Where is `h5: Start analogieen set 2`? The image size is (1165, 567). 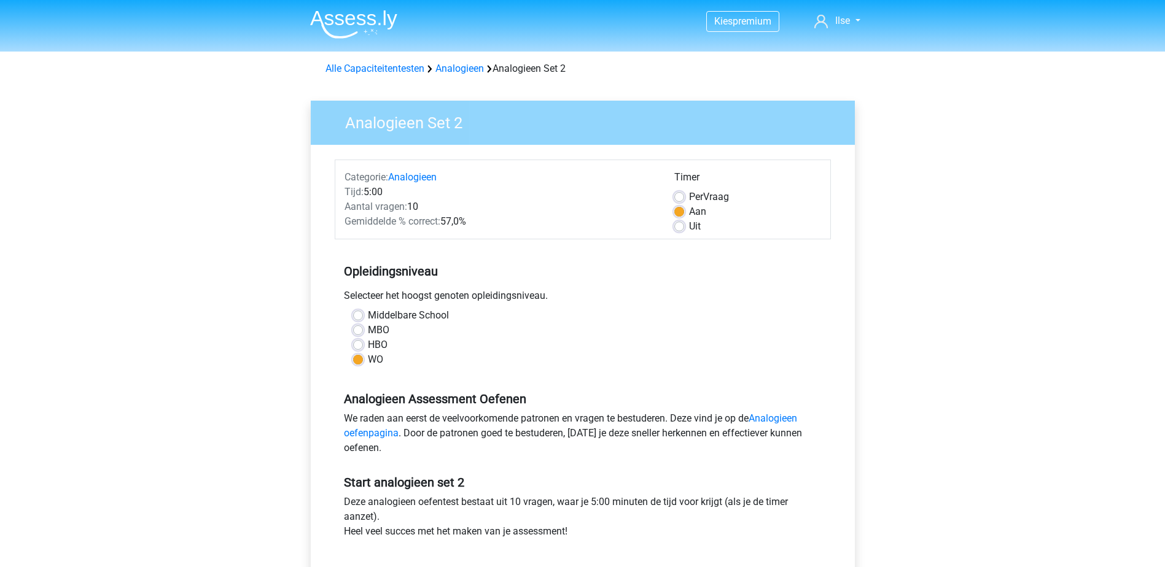 h5: Start analogieen set 2 is located at coordinates (583, 483).